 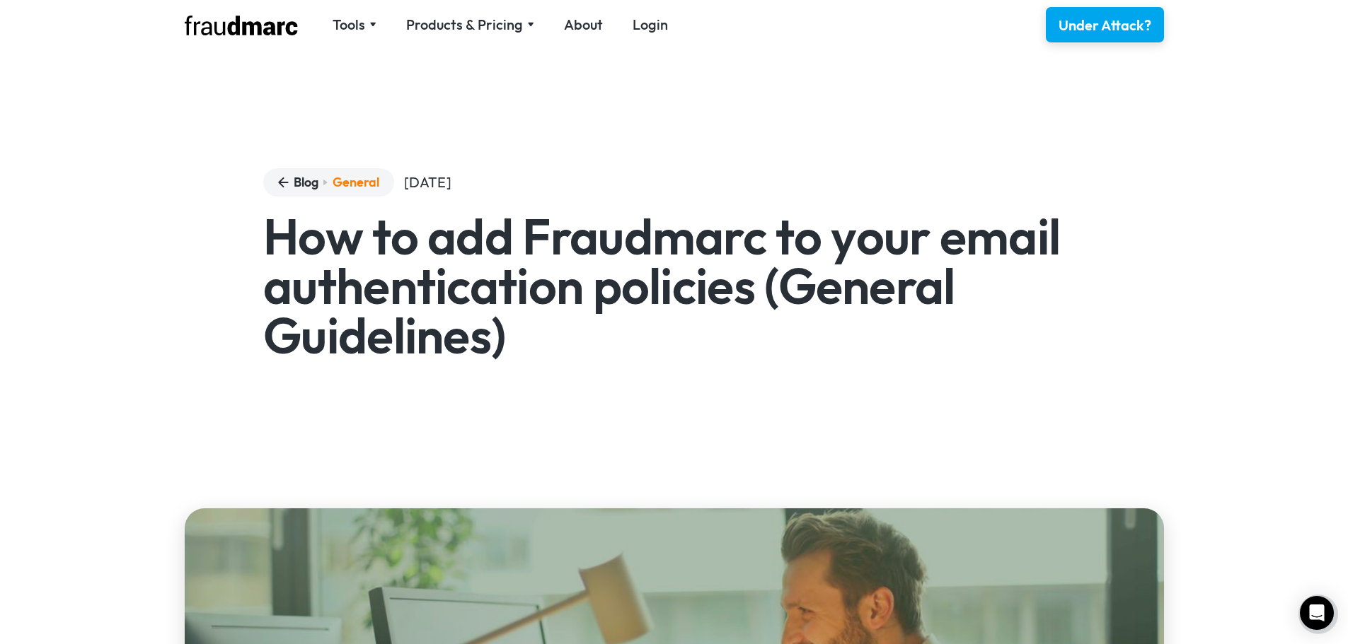 What do you see at coordinates (1104, 25) in the screenshot?
I see `a: Under Attack?` at bounding box center [1104, 25].